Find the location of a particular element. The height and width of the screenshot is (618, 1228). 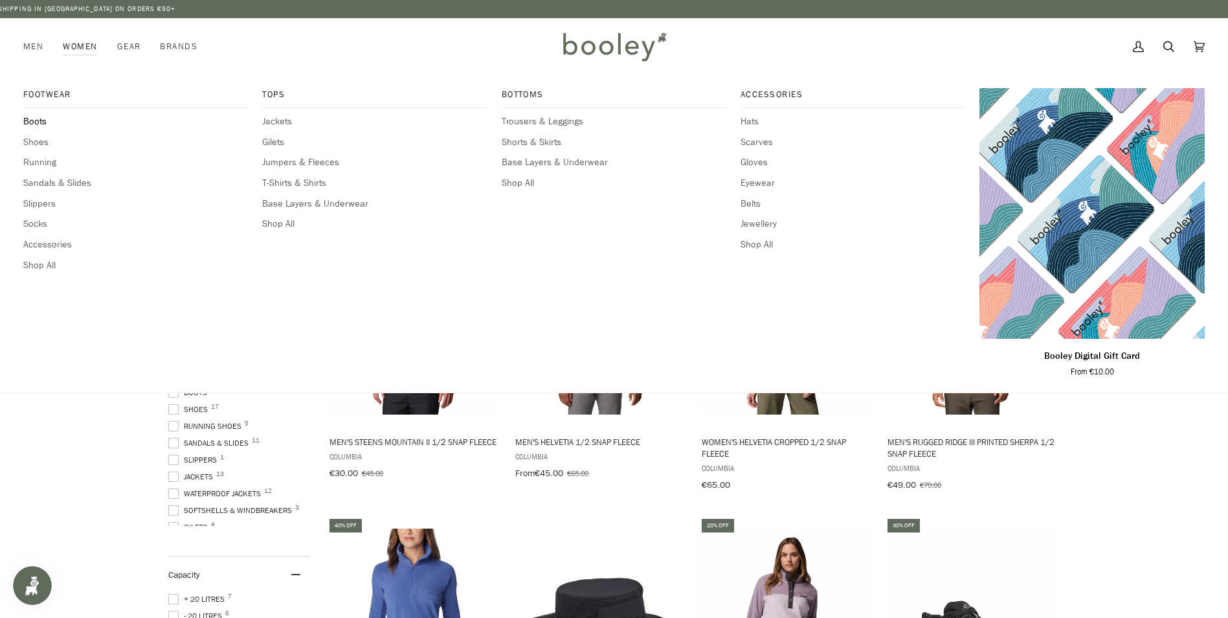

div: 20% off is located at coordinates (718, 525).